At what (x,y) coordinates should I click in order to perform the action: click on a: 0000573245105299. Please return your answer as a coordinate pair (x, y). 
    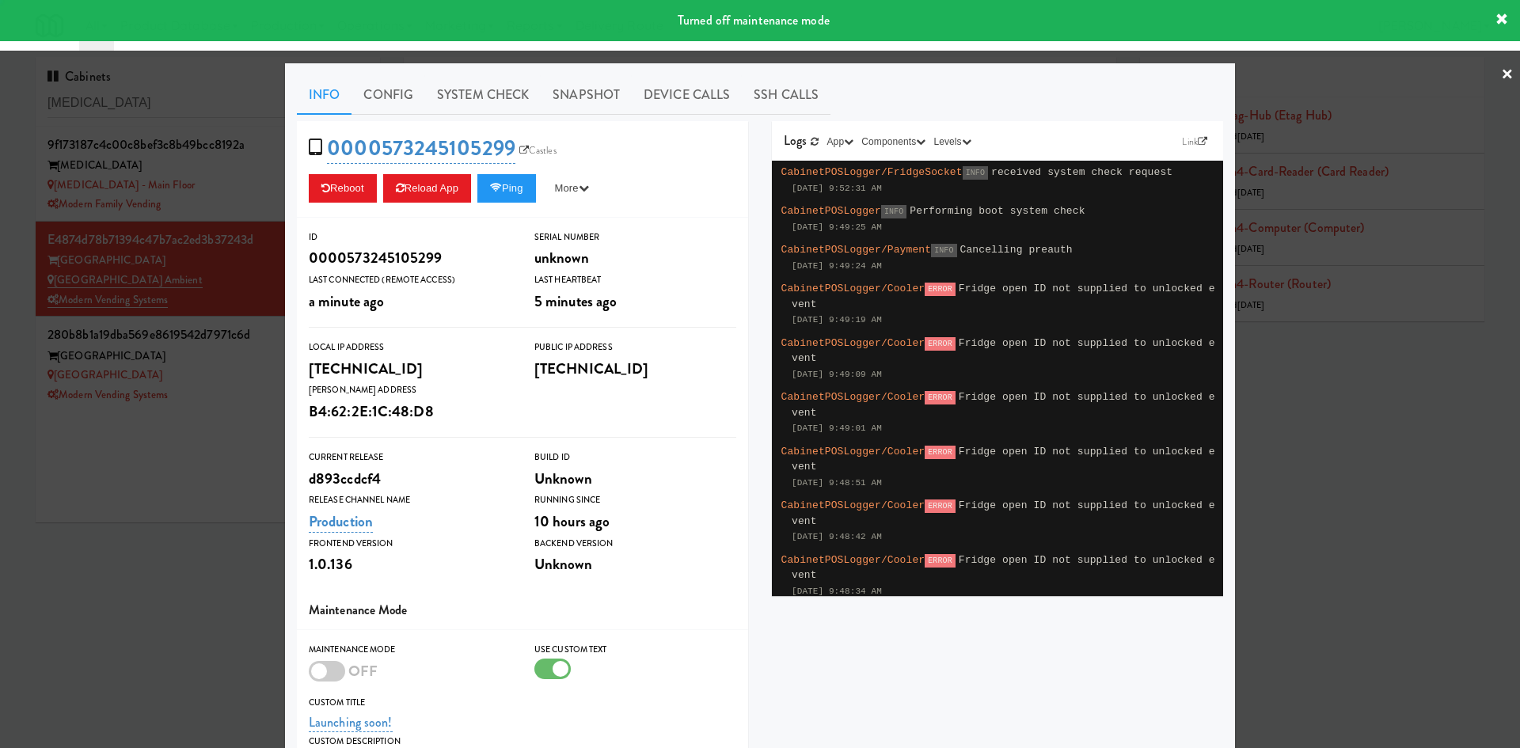
    Looking at the image, I should click on (421, 148).